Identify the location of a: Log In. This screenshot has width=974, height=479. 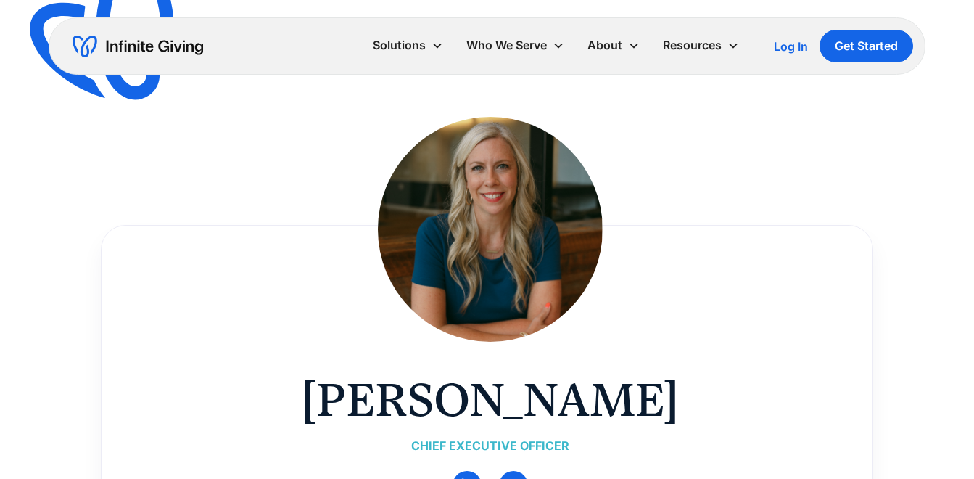
(790, 46).